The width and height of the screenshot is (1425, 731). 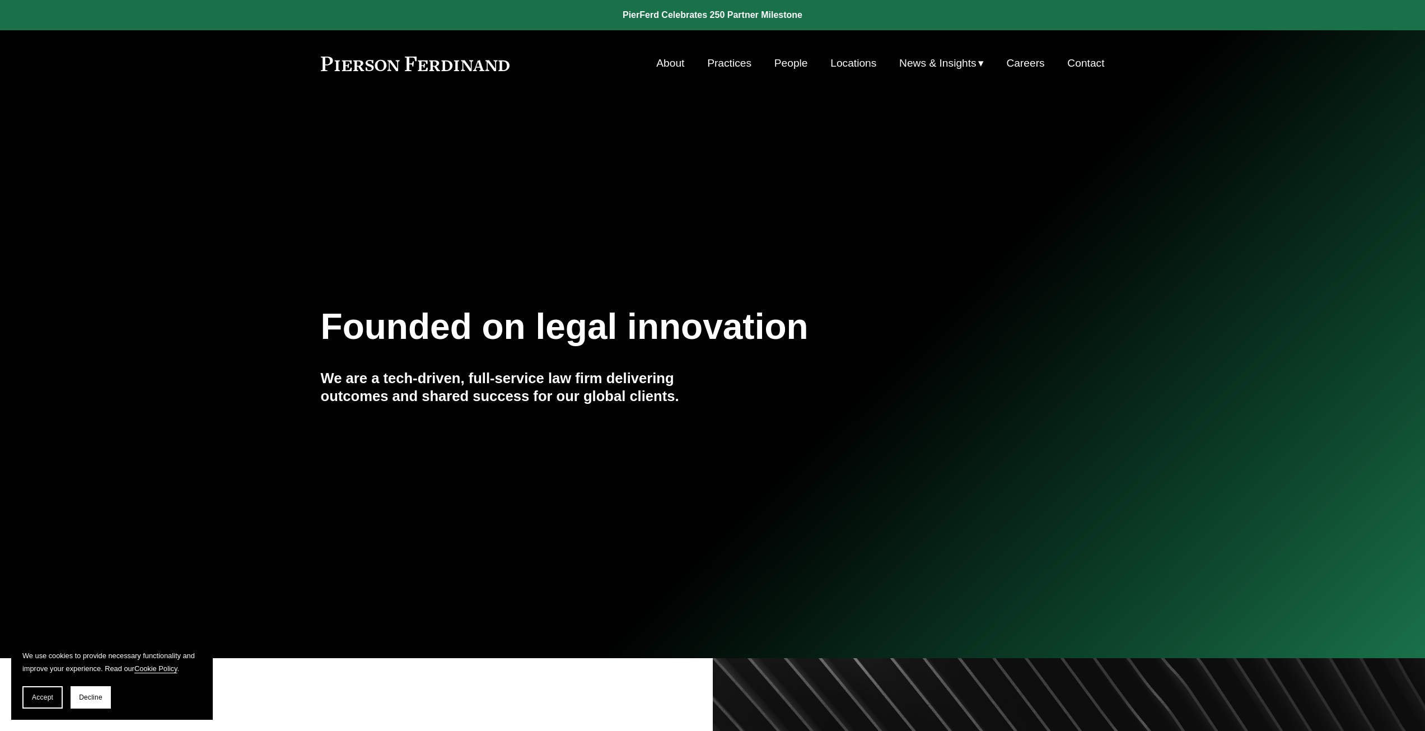 What do you see at coordinates (43, 697) in the screenshot?
I see `button: Accept` at bounding box center [43, 697].